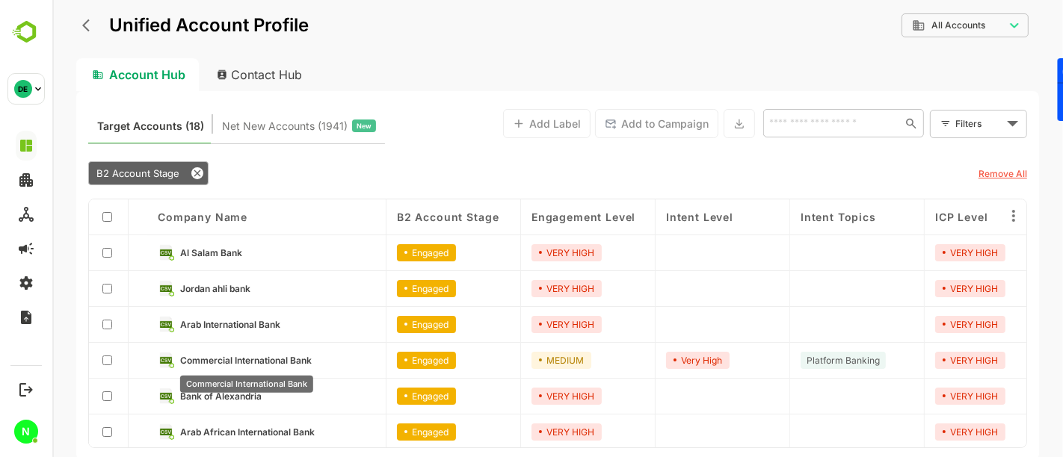 This screenshot has height=457, width=1063. Describe the element at coordinates (687, 123) in the screenshot. I see `button: Export the selected data as CSV` at that location.